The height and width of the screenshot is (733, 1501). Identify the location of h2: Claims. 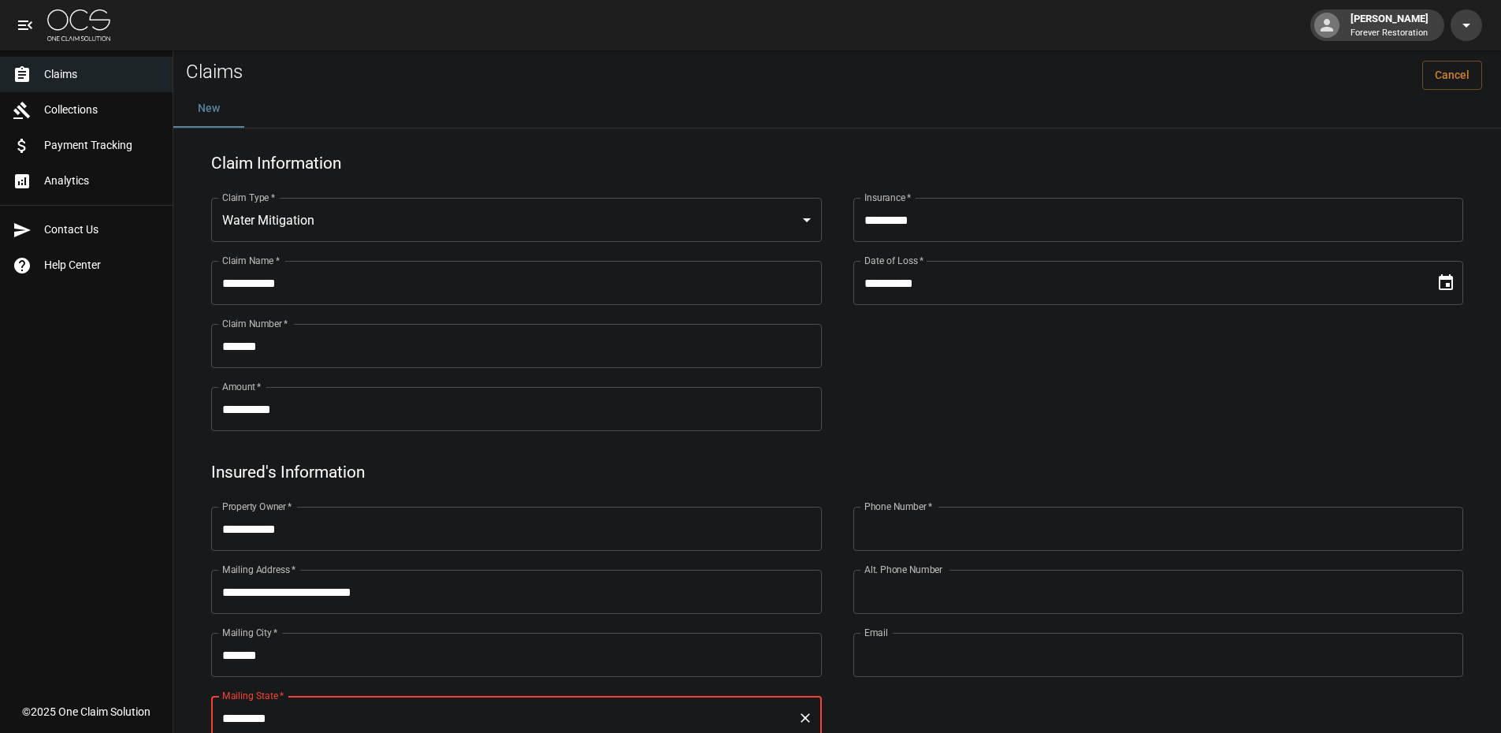
(214, 72).